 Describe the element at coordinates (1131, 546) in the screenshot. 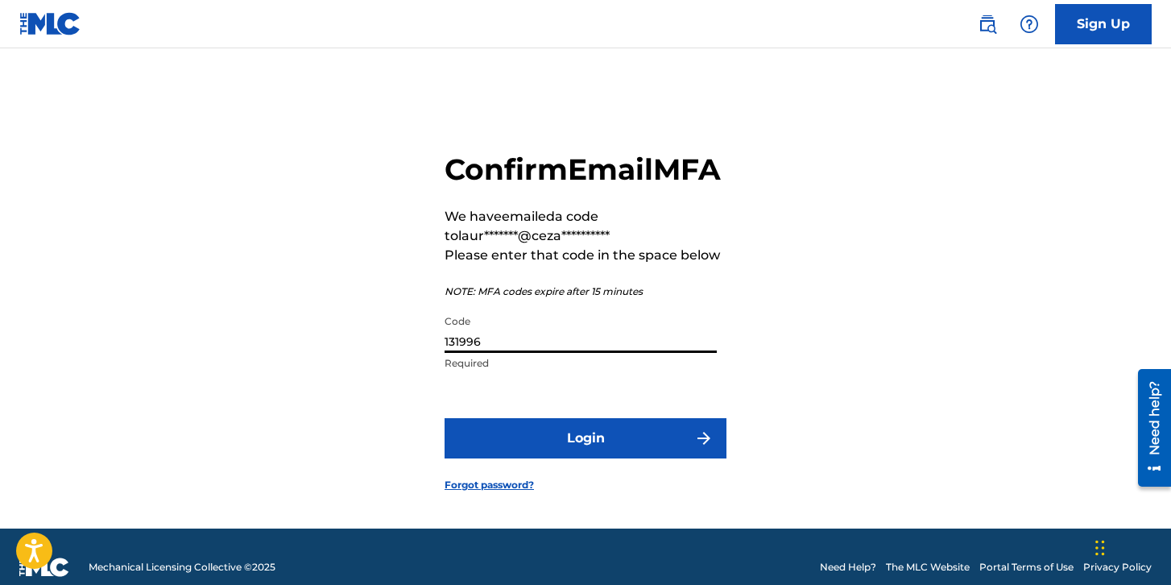

I see `div: Widget de chat` at that location.